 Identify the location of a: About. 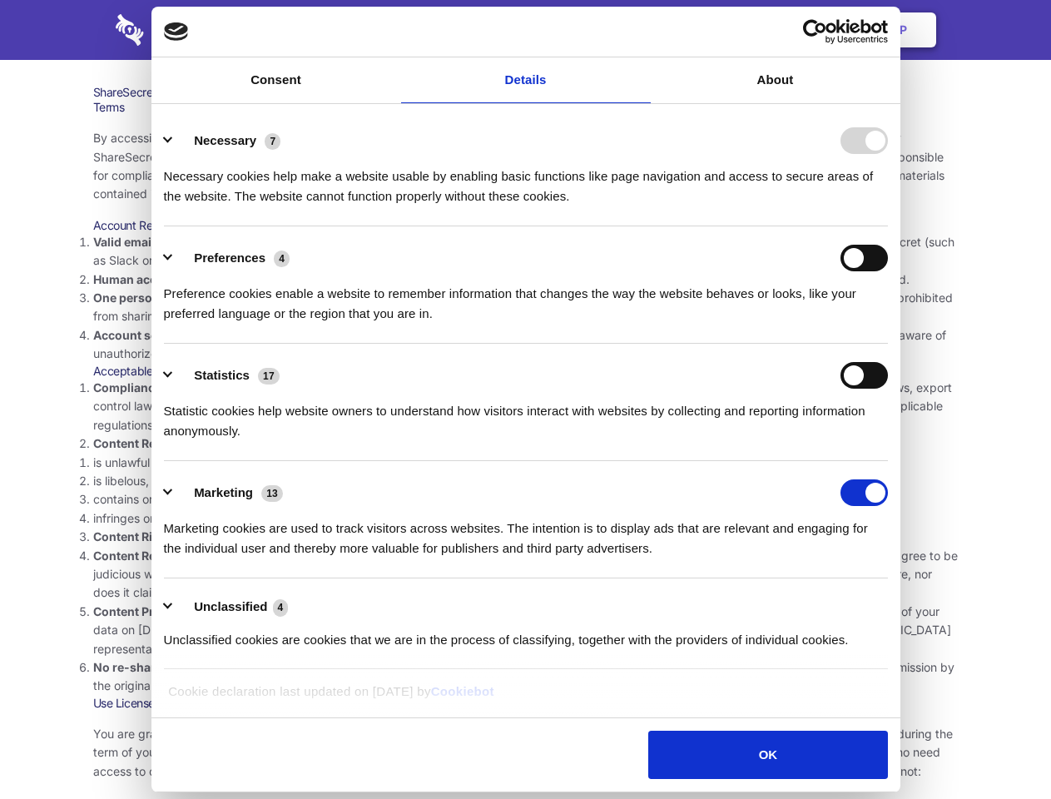
(776, 80).